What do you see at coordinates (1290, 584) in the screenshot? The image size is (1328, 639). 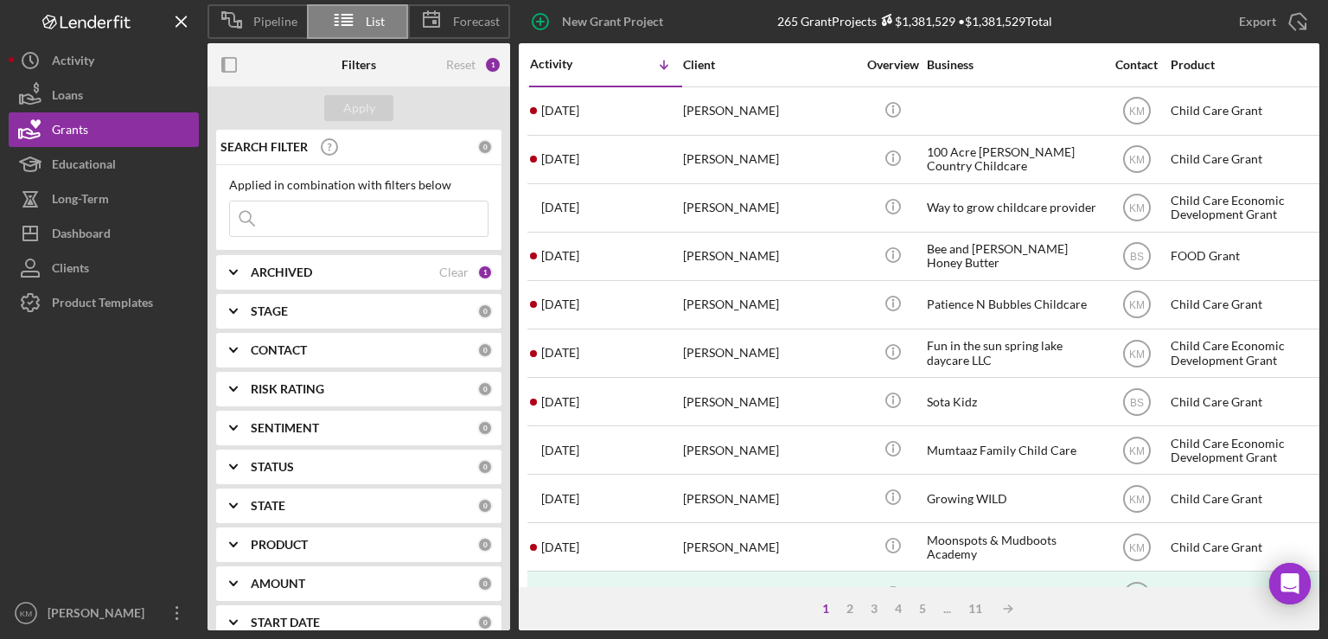 I see `div: Open Intercom Messenger` at bounding box center [1290, 584].